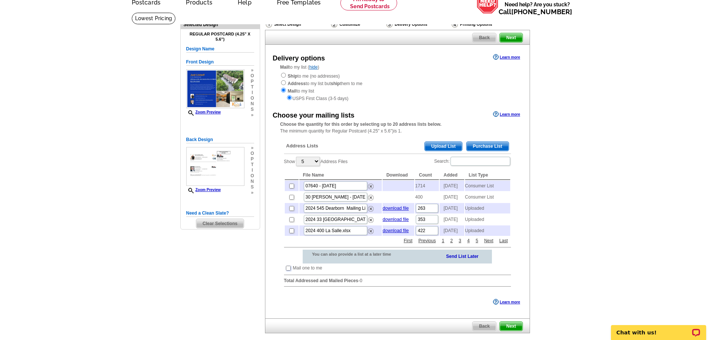 The height and width of the screenshot is (340, 711). I want to click on strong: Choose the quantity for this order by selecting up to 20 address lists below., so click(361, 124).